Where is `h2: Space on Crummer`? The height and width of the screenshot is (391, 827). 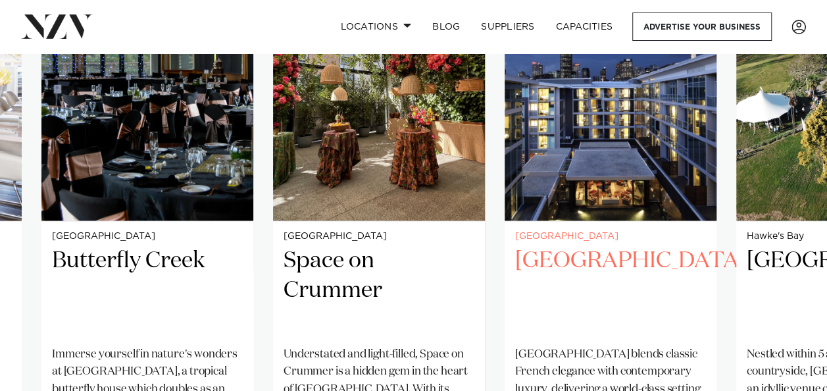 h2: Space on Crummer is located at coordinates (379, 290).